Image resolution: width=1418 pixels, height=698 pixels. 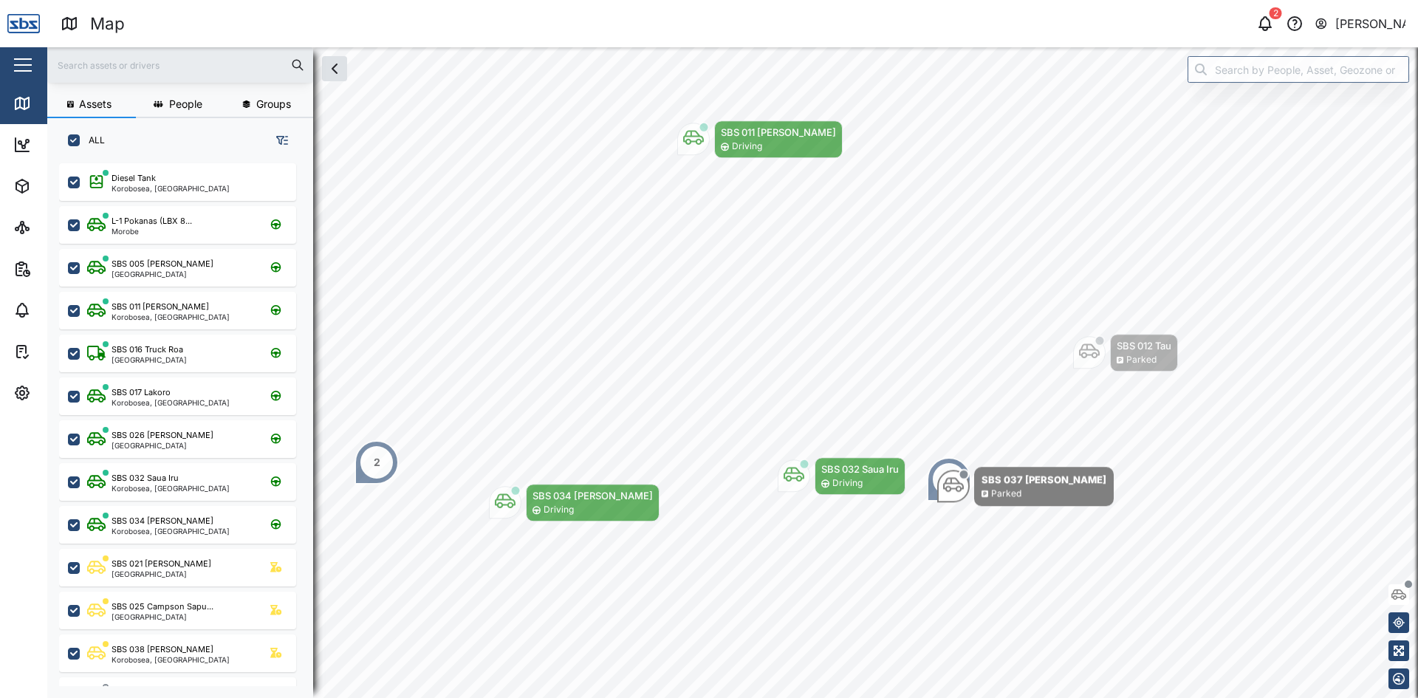 I want to click on label: ALL, so click(x=92, y=140).